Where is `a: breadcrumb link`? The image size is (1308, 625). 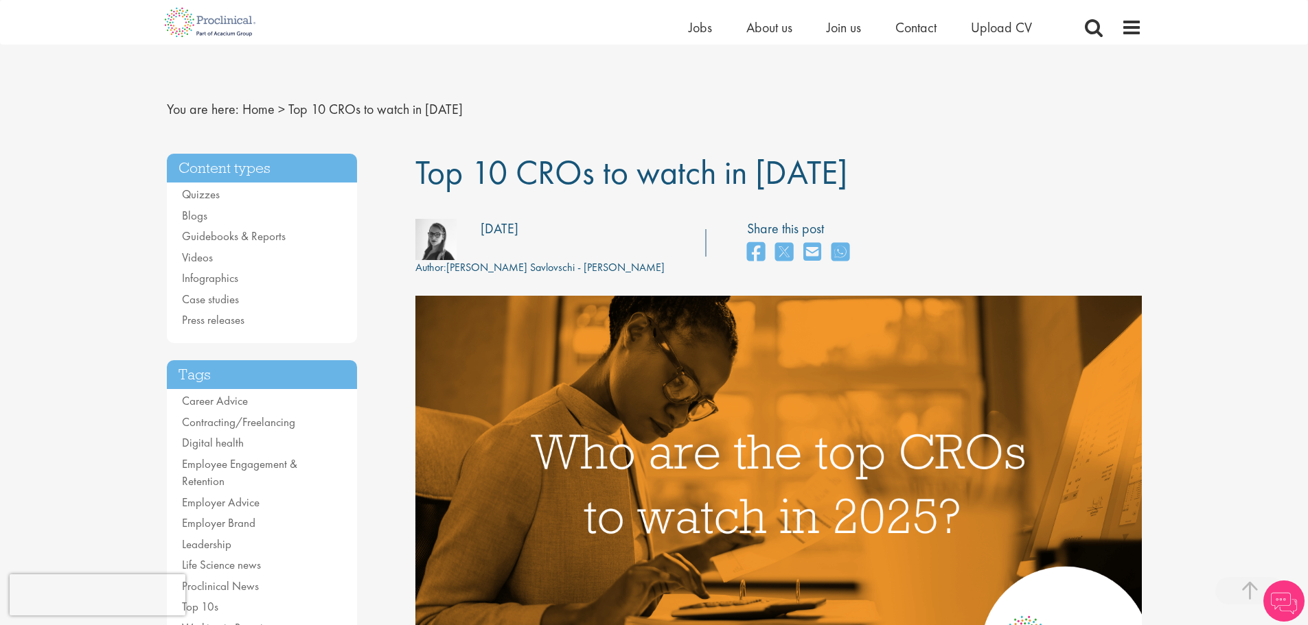 a: breadcrumb link is located at coordinates (258, 109).